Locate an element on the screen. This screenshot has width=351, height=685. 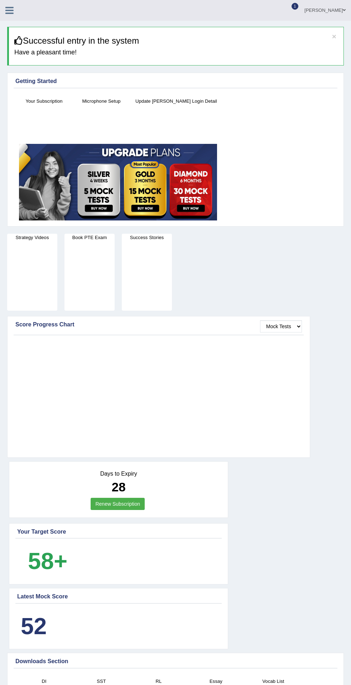
h4: Microphone Setup is located at coordinates (101, 101).